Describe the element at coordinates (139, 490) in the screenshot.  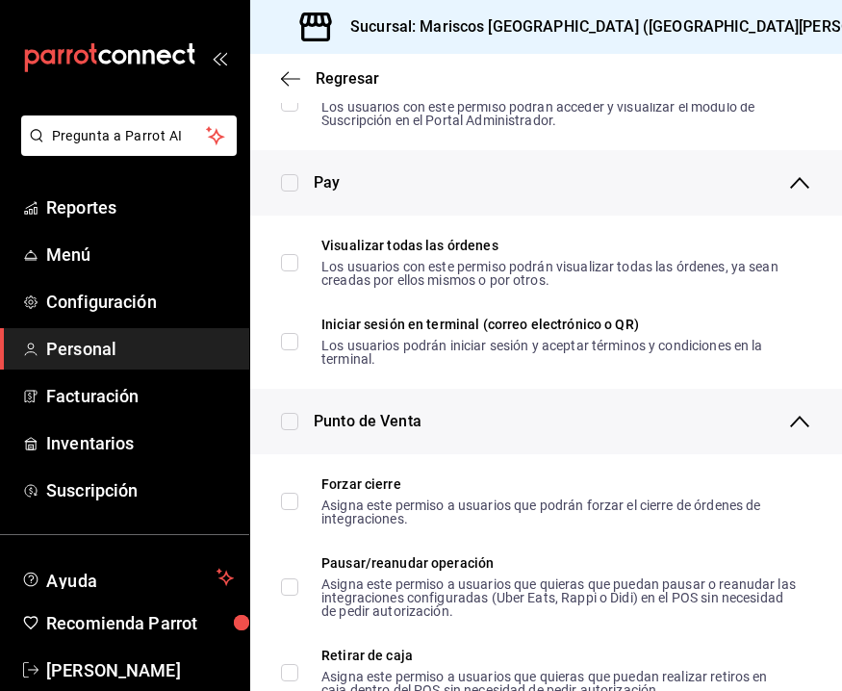
I see `span: Suscripción` at that location.